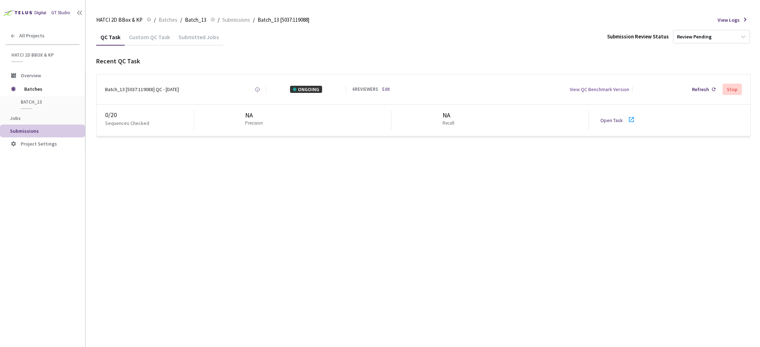  I want to click on span: Project Settings, so click(39, 144).